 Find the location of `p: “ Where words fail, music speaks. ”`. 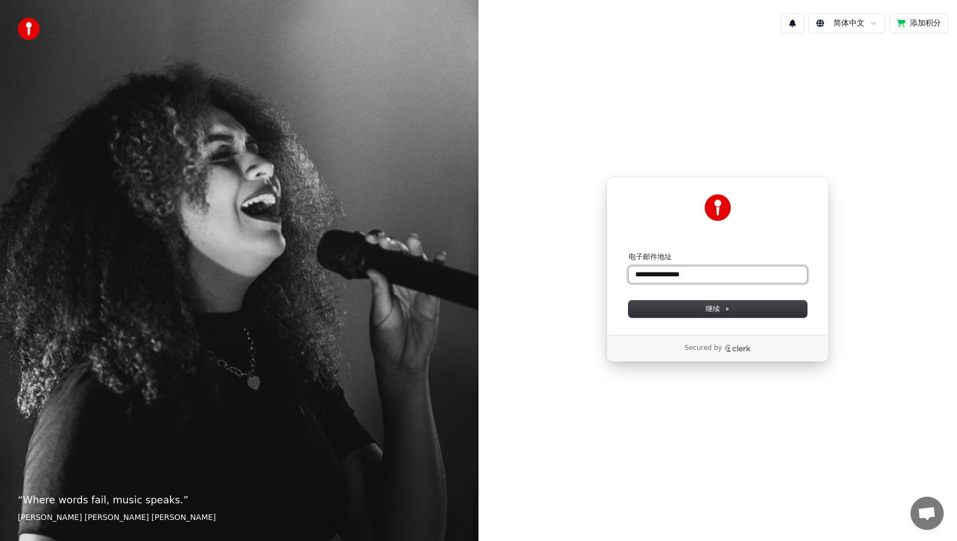

p: “ Where words fail, music speaks. ” is located at coordinates (239, 500).